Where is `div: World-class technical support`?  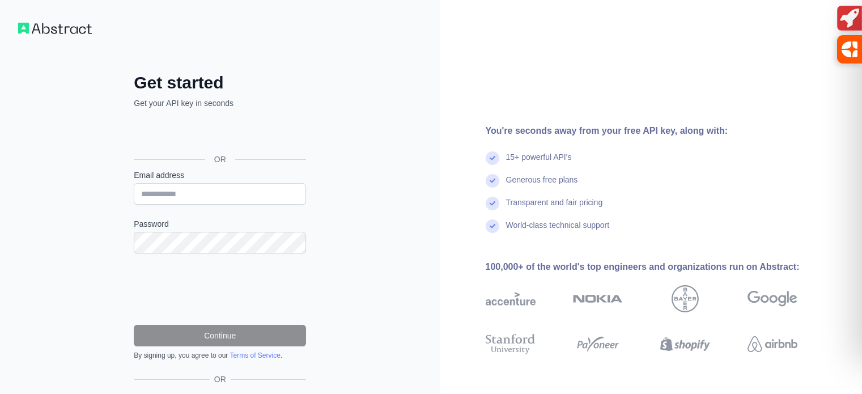 div: World-class technical support is located at coordinates (558, 231).